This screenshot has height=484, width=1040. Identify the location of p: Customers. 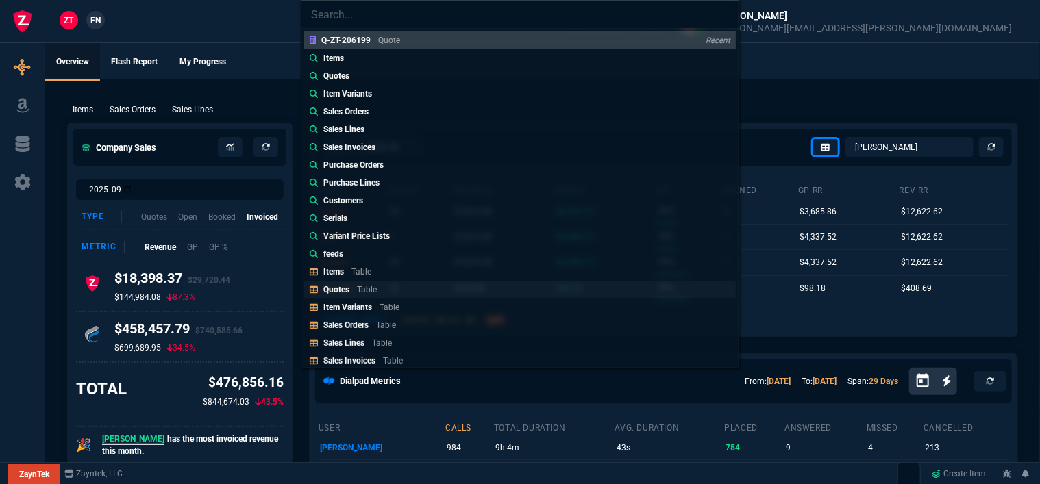
(343, 201).